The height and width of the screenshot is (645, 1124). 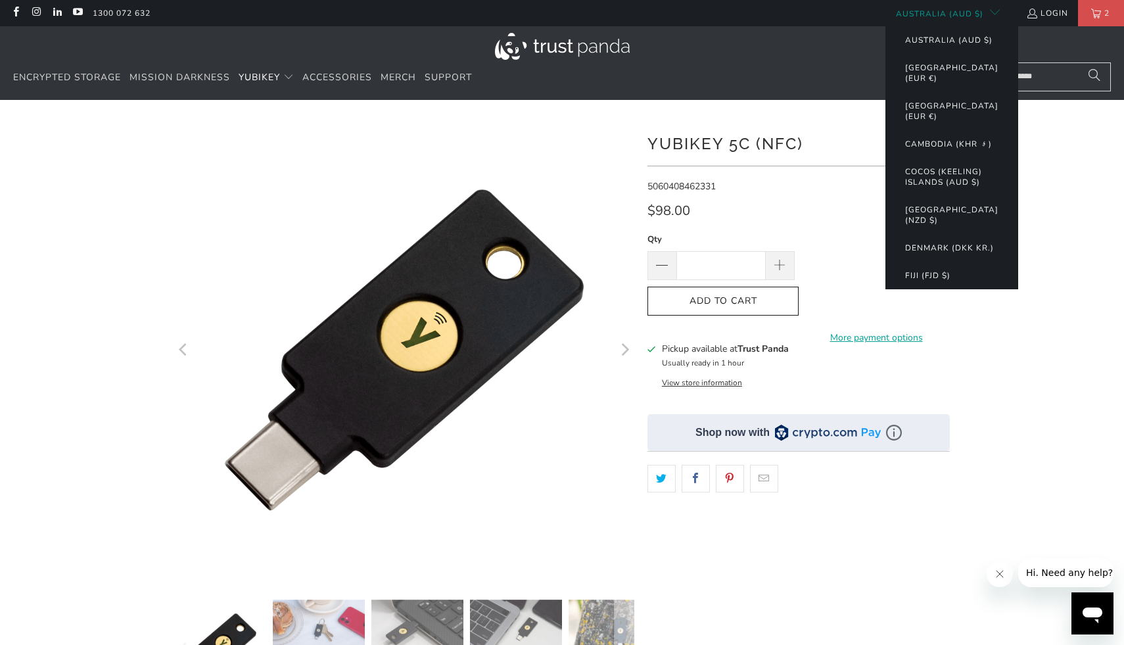 I want to click on button: Add to Cart, so click(x=723, y=301).